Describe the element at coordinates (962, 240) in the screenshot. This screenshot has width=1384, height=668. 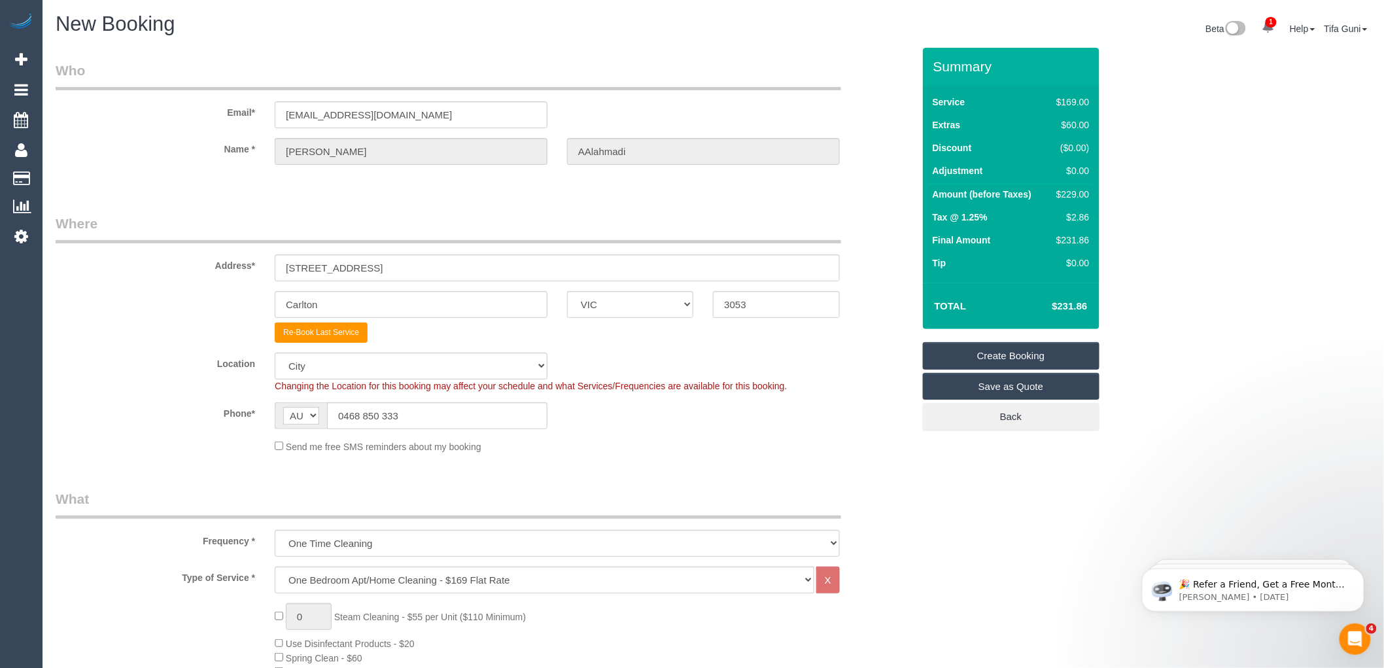
I see `label: Final Amount` at that location.